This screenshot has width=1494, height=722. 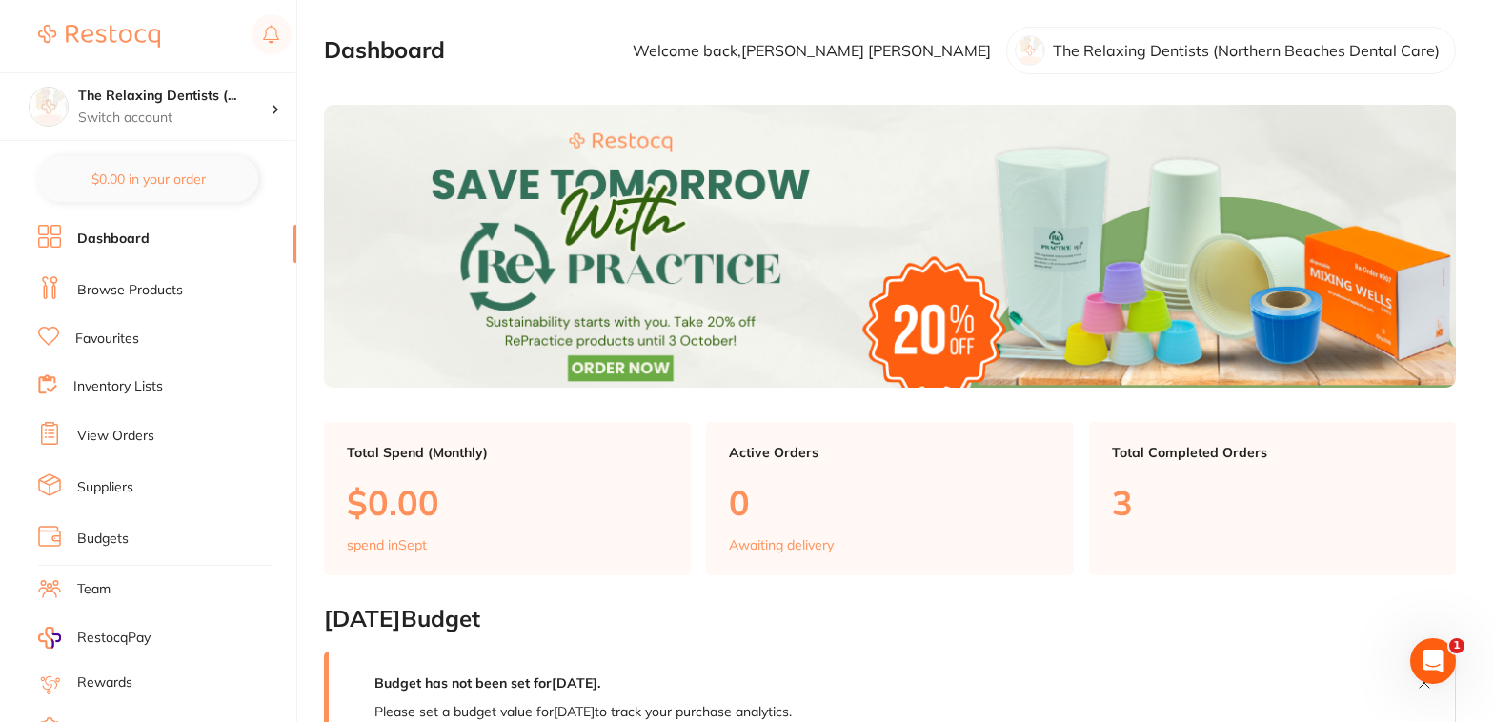 I want to click on p: 0, so click(x=889, y=502).